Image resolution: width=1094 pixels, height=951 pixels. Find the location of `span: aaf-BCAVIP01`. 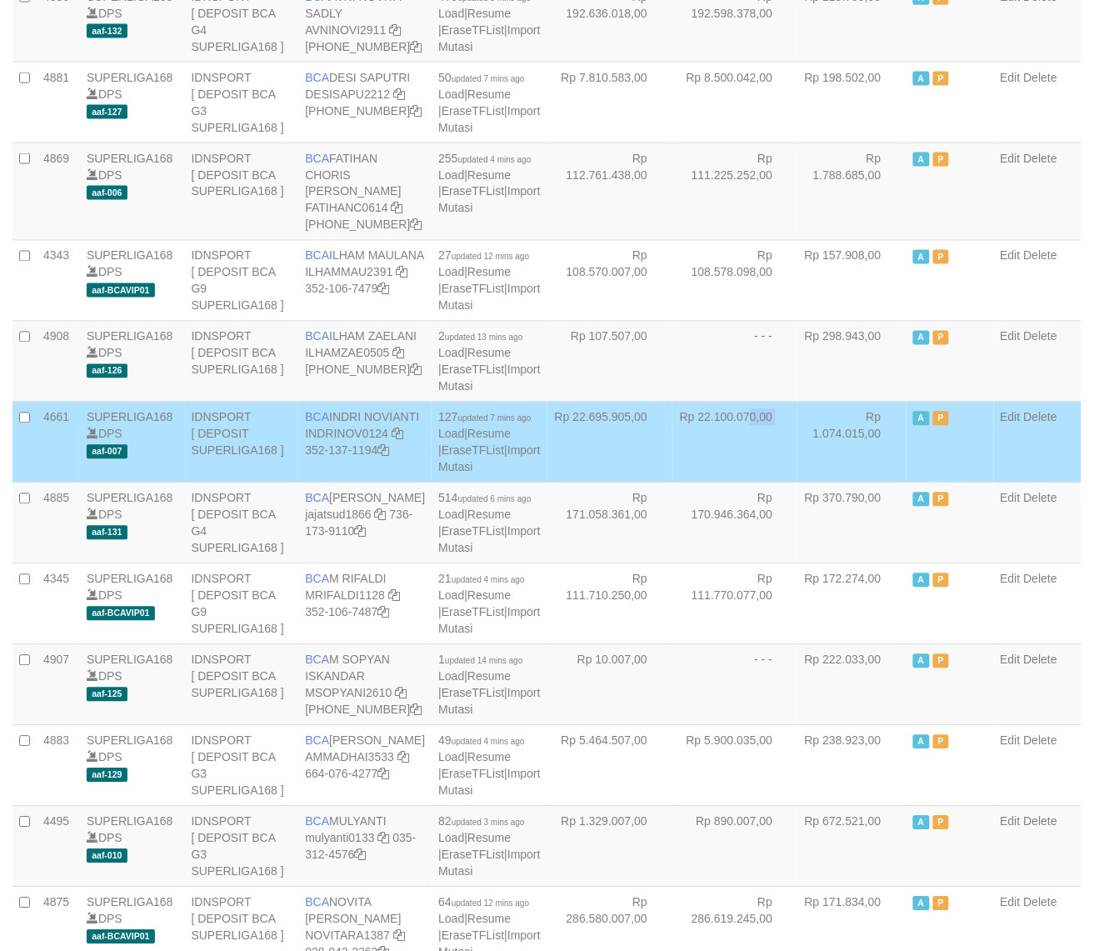

span: aaf-BCAVIP01 is located at coordinates (121, 613).